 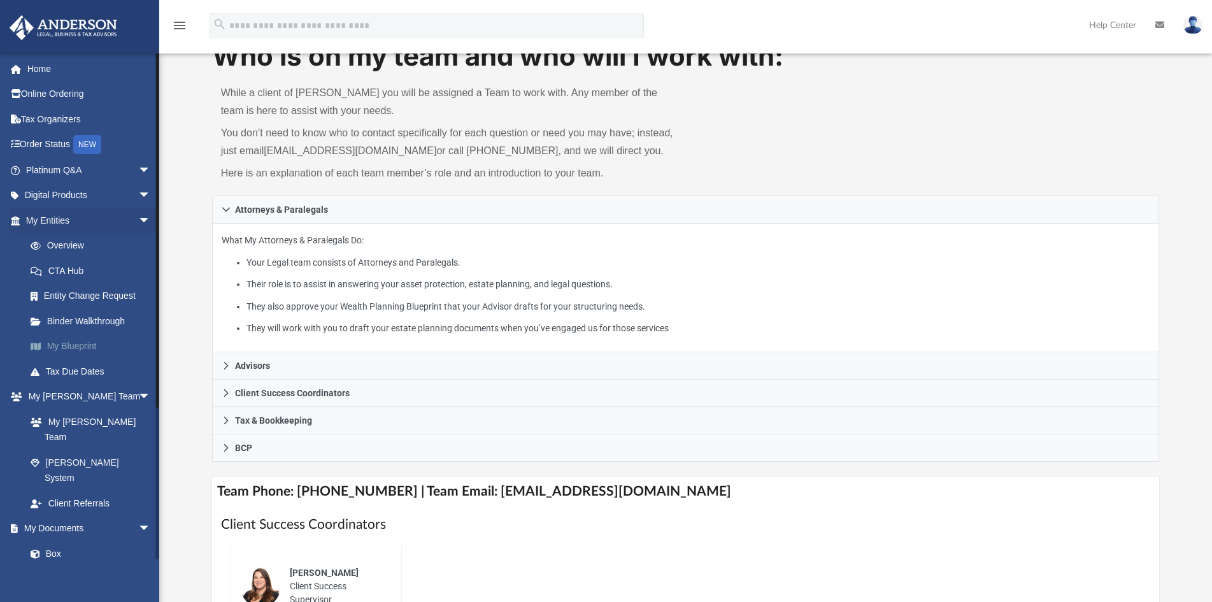 I want to click on p: What My Attorneys & Paralegals Do:, so click(x=686, y=284).